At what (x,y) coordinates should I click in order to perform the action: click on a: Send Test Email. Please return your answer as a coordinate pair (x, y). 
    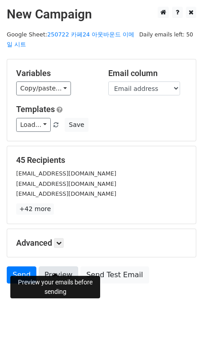
    Looking at the image, I should click on (115, 275).